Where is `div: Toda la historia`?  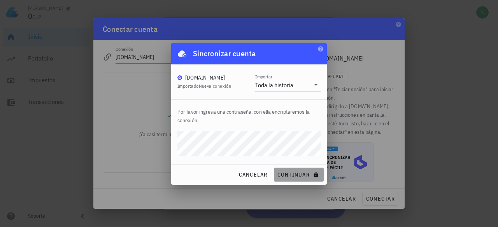
div: Toda la historia is located at coordinates (274, 85).